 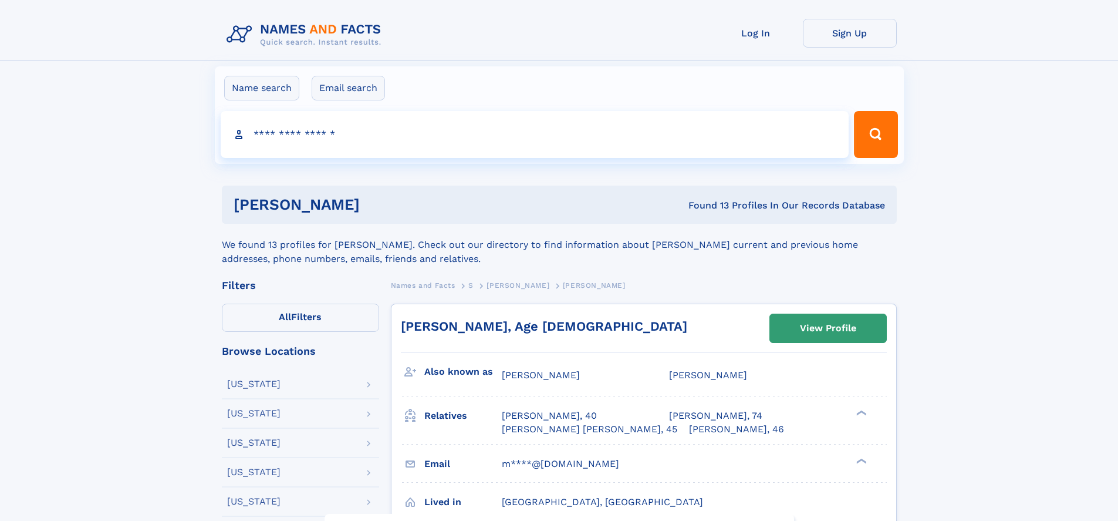 What do you see at coordinates (306, 35) in the screenshot?
I see `img: Logo Names and Facts` at bounding box center [306, 35].